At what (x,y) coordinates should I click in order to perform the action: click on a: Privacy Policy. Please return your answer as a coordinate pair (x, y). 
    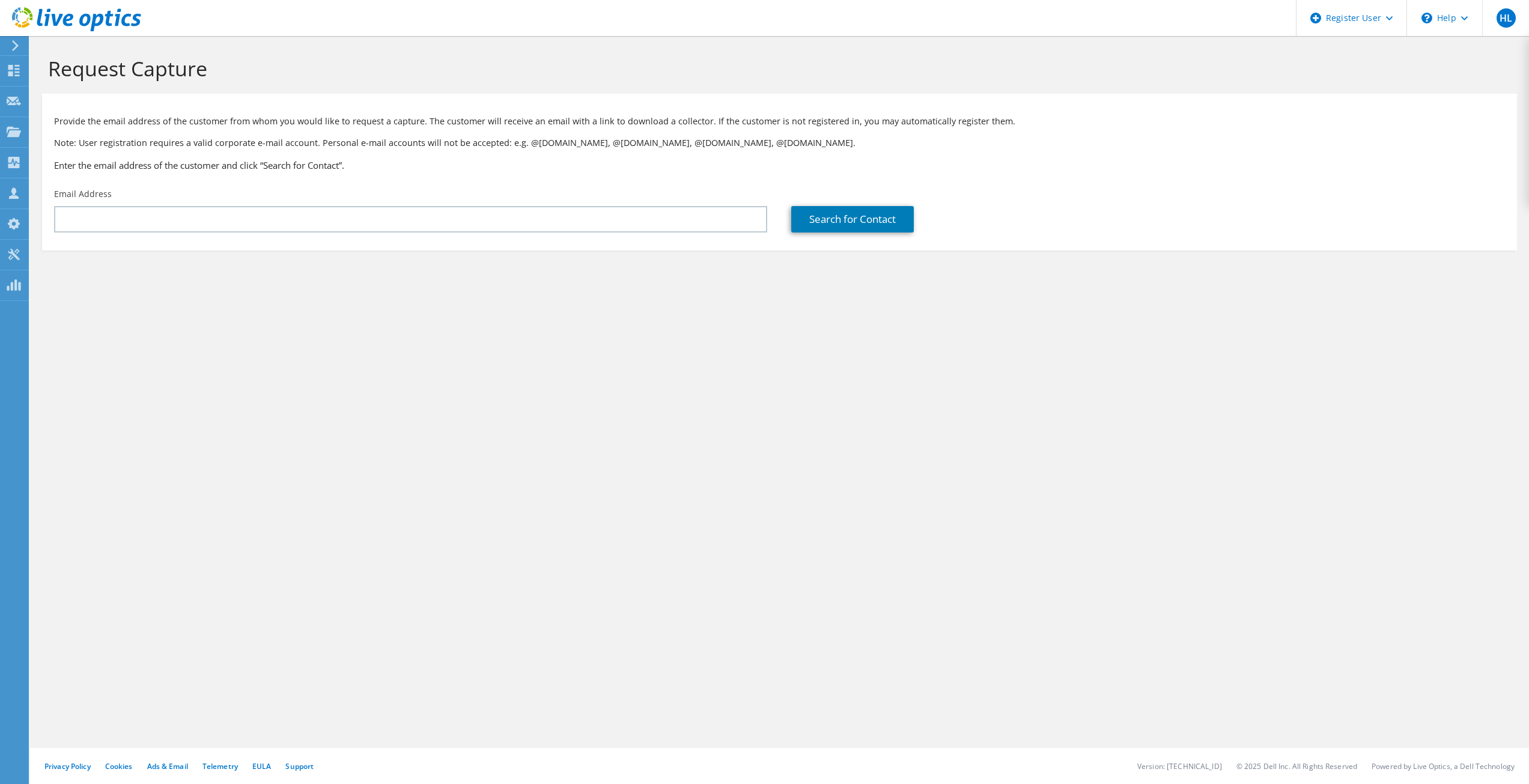
    Looking at the image, I should click on (68, 766).